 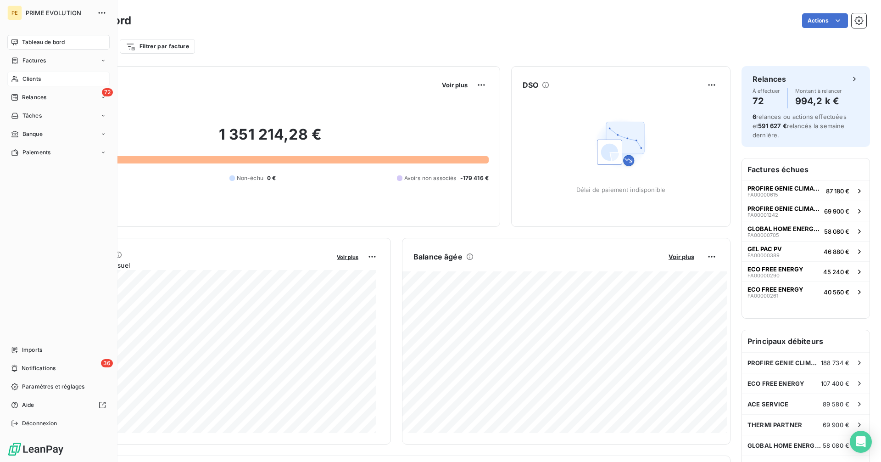 I want to click on span: FA00001242, so click(x=763, y=215).